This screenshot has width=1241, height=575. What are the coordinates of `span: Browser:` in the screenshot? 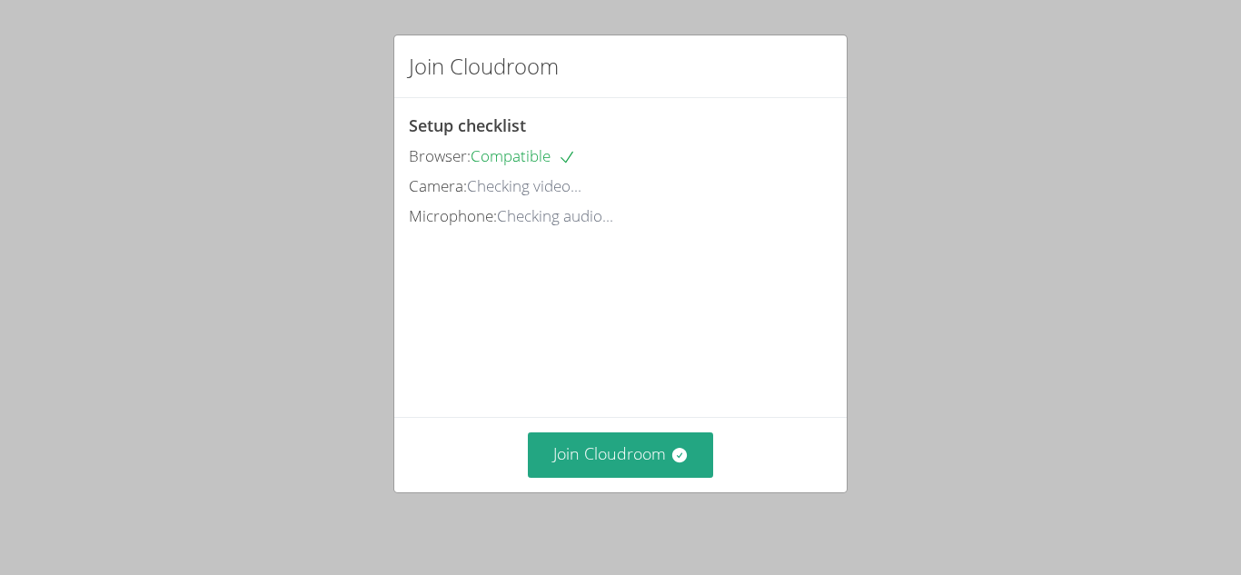 It's located at (440, 155).